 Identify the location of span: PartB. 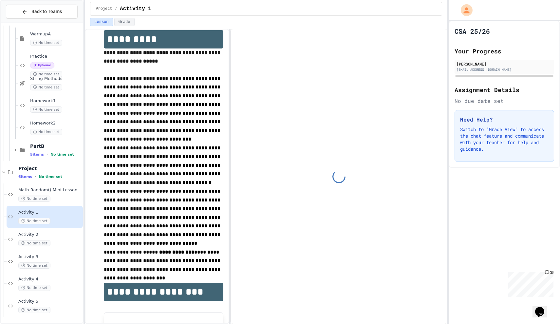
(56, 146).